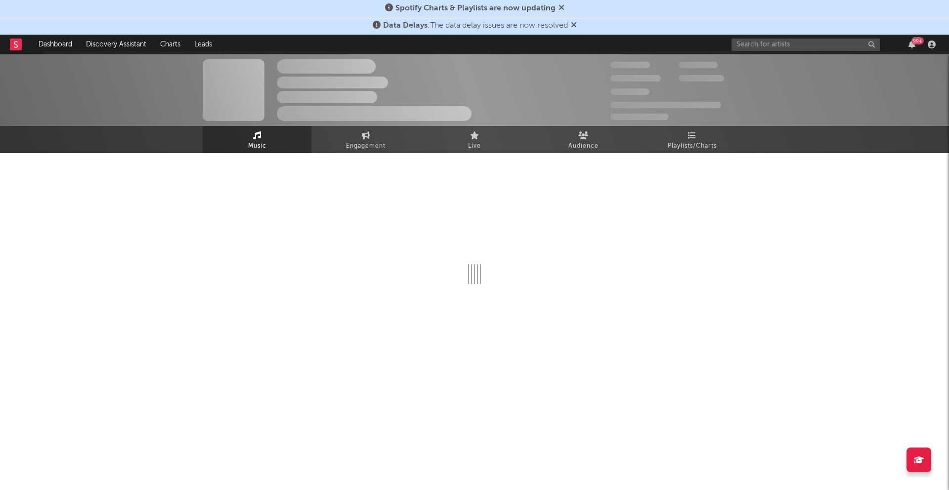 The image size is (949, 490). What do you see at coordinates (405, 26) in the screenshot?
I see `span: Data Delays` at bounding box center [405, 26].